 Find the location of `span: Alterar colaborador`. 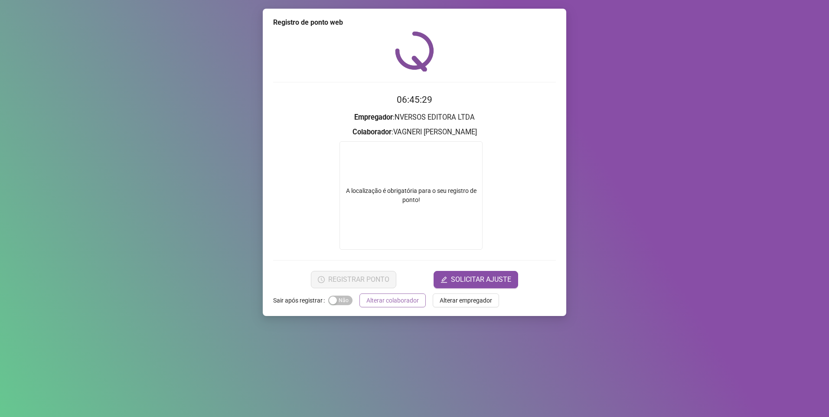

span: Alterar colaborador is located at coordinates (392, 300).